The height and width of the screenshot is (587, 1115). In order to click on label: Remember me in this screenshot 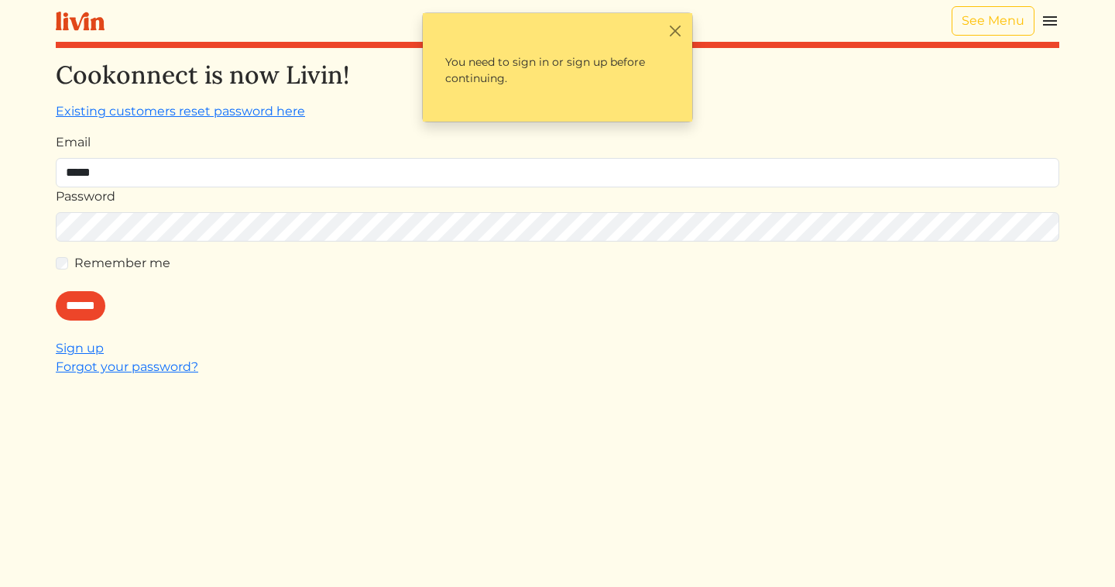, I will do `click(122, 263)`.